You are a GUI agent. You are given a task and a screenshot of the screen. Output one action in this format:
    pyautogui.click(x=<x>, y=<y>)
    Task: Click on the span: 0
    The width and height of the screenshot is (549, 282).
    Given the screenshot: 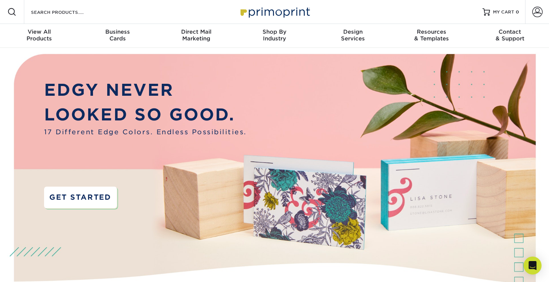 What is the action you would take?
    pyautogui.click(x=517, y=12)
    